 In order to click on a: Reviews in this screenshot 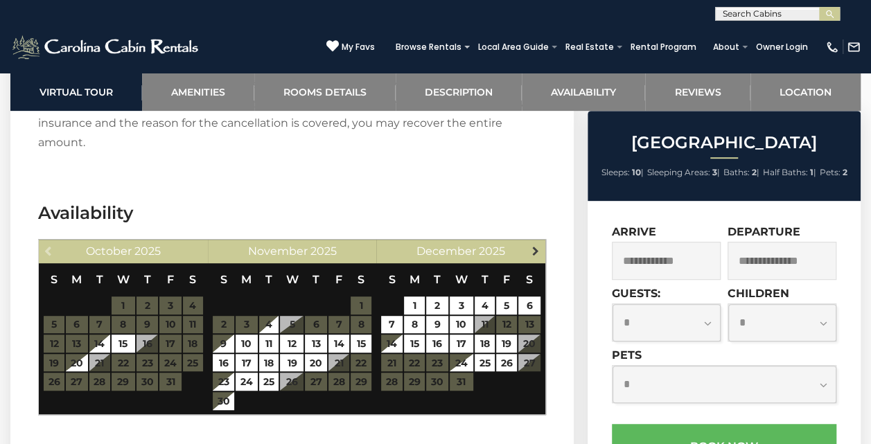, I will do `click(697, 91)`.